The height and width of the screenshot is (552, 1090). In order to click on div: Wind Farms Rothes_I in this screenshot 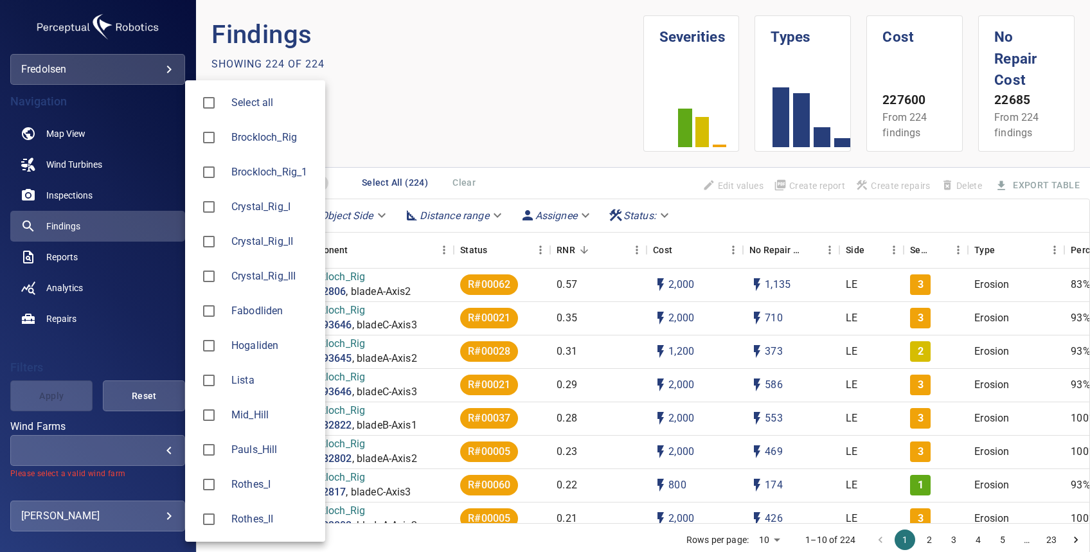, I will do `click(273, 485)`.